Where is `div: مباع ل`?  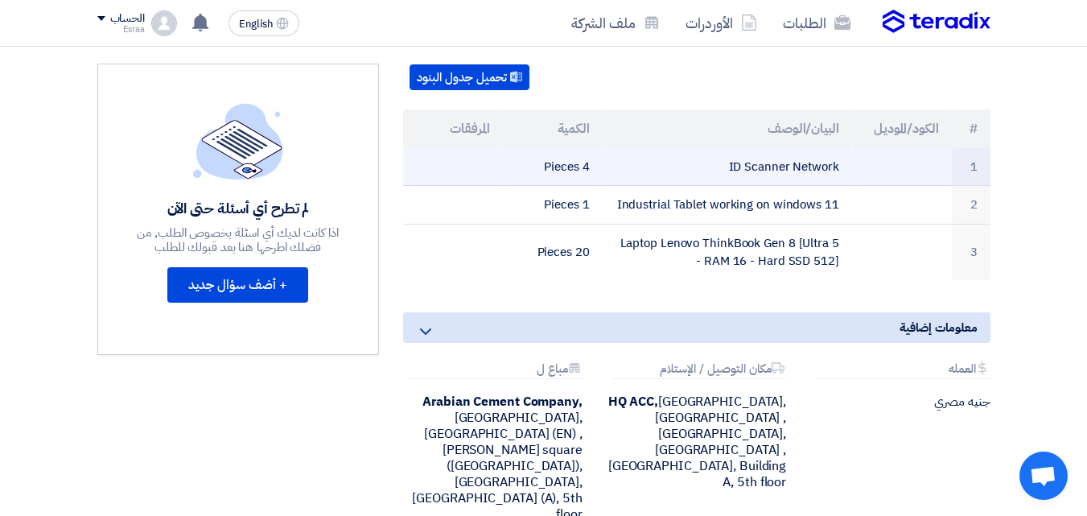
div: مباع ل is located at coordinates (496, 370).